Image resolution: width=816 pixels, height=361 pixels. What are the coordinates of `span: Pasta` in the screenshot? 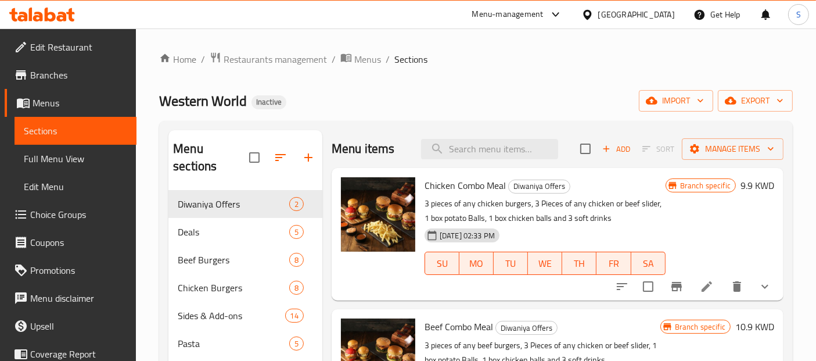 It's located at (234, 343).